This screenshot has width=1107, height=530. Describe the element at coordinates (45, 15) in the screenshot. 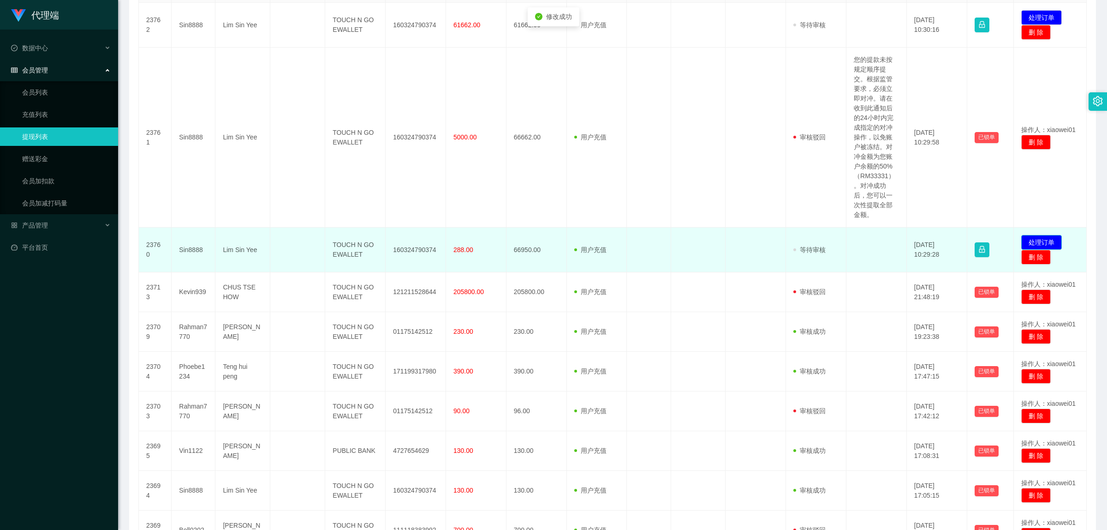

I see `h1: 代理端` at that location.